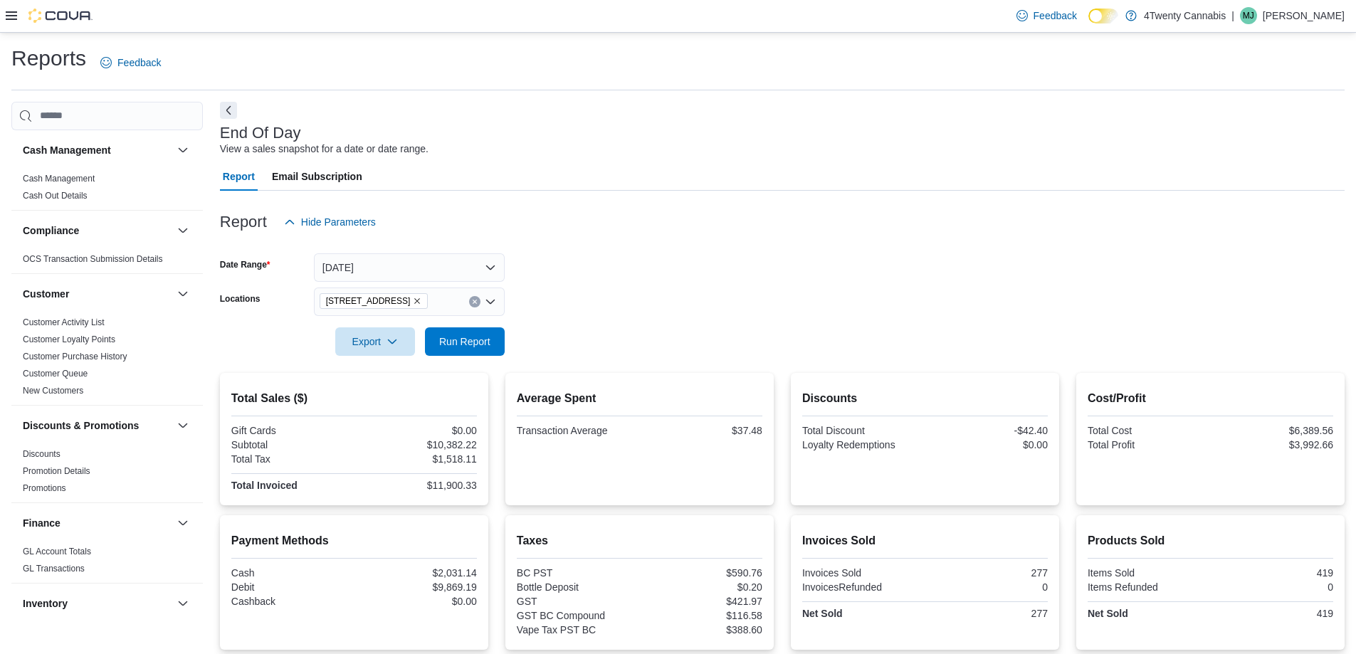 The image size is (1356, 654). What do you see at coordinates (576, 630) in the screenshot?
I see `div: Vape Tax PST BC` at bounding box center [576, 630].